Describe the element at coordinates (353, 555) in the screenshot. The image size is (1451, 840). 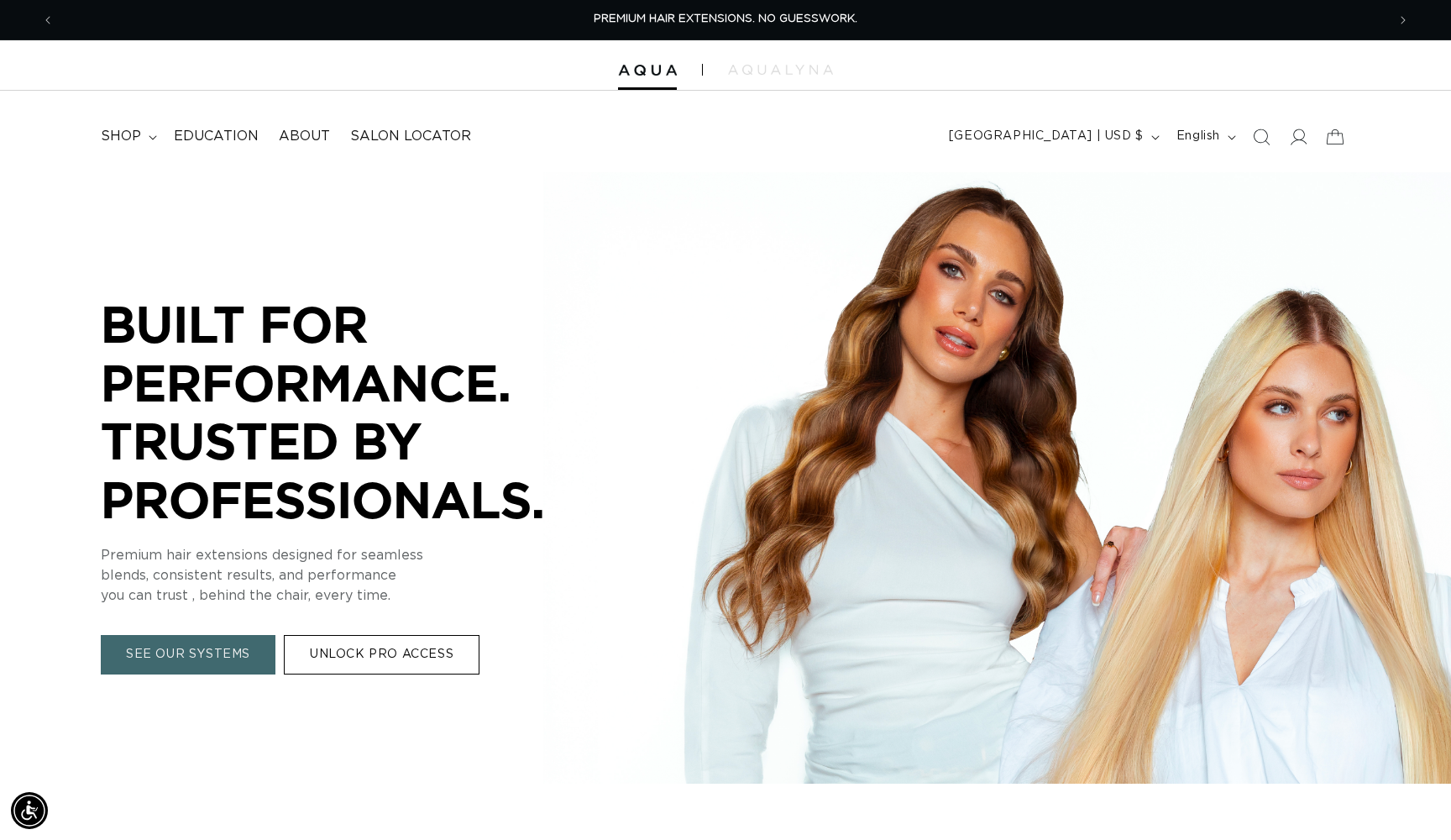
I see `p: Premium hair extensions designed for seamless` at that location.